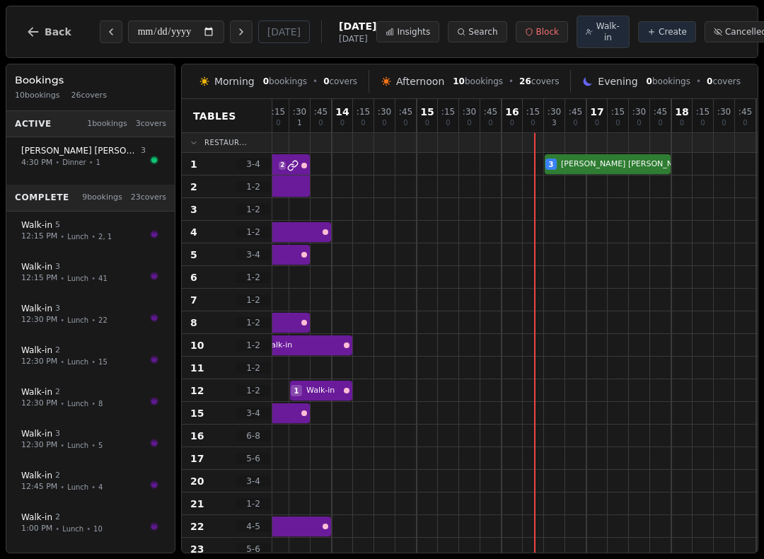 This screenshot has height=559, width=764. I want to click on span: 41, so click(103, 278).